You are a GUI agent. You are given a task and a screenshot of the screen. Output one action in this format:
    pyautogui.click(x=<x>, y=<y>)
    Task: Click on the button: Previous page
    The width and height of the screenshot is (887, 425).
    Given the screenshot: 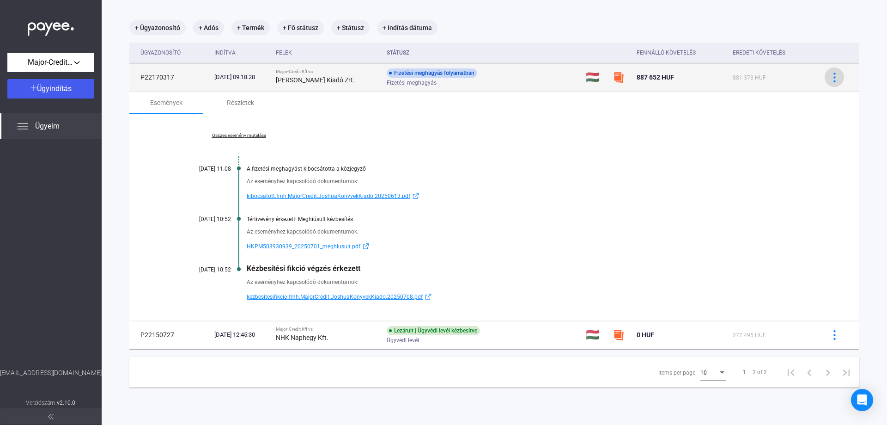 What is the action you would take?
    pyautogui.click(x=809, y=372)
    